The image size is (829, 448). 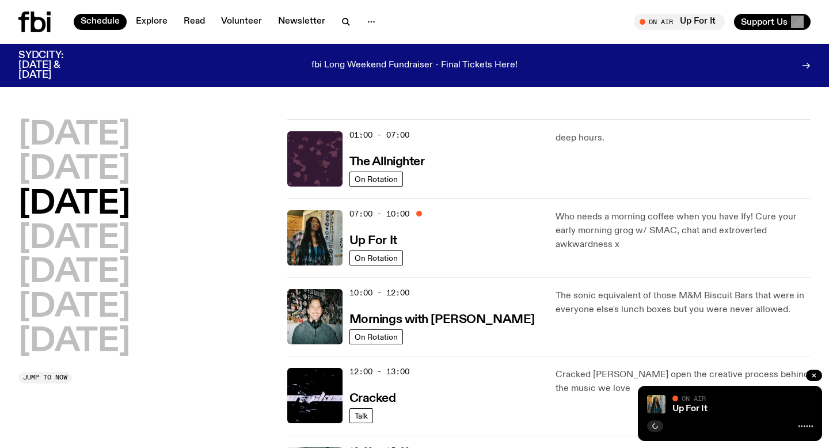 I want to click on h3: Cracked, so click(x=372, y=398).